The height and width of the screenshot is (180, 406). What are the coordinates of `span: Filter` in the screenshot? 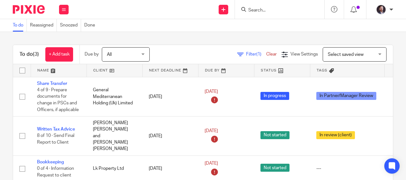 It's located at (256, 54).